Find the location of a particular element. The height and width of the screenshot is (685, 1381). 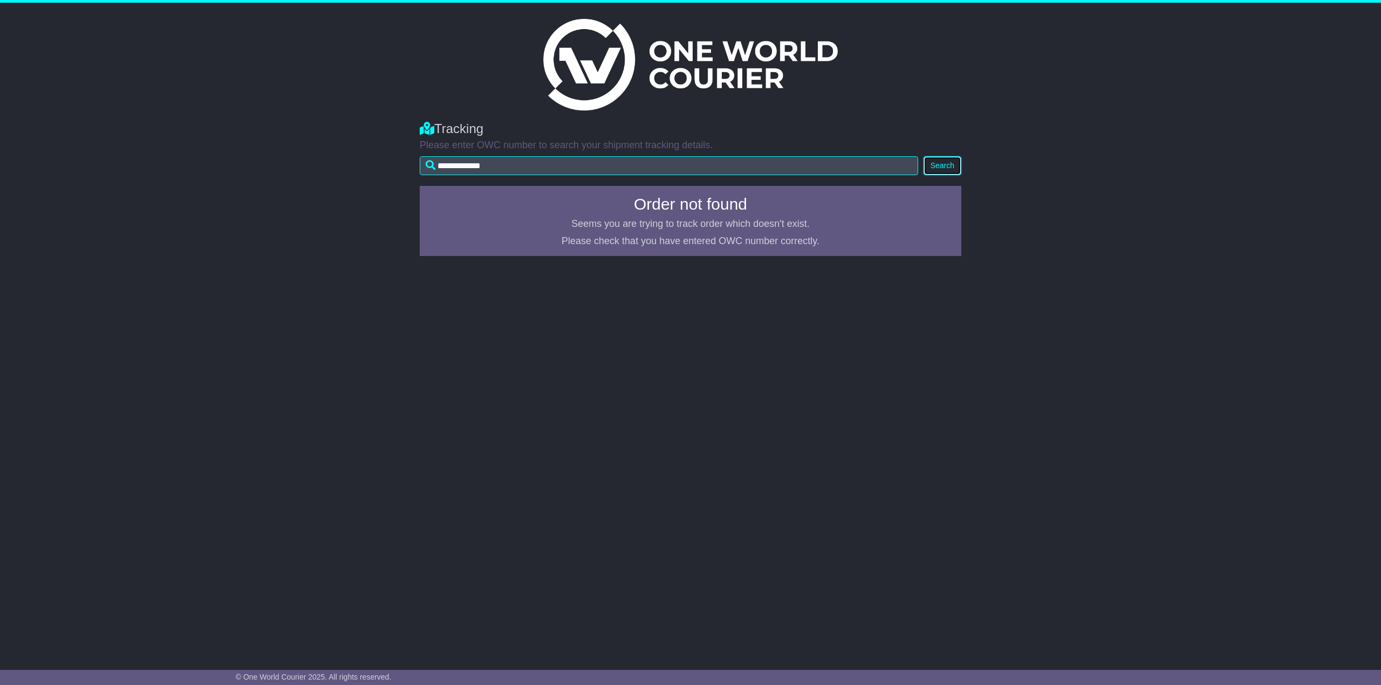

button: Search is located at coordinates (942, 166).